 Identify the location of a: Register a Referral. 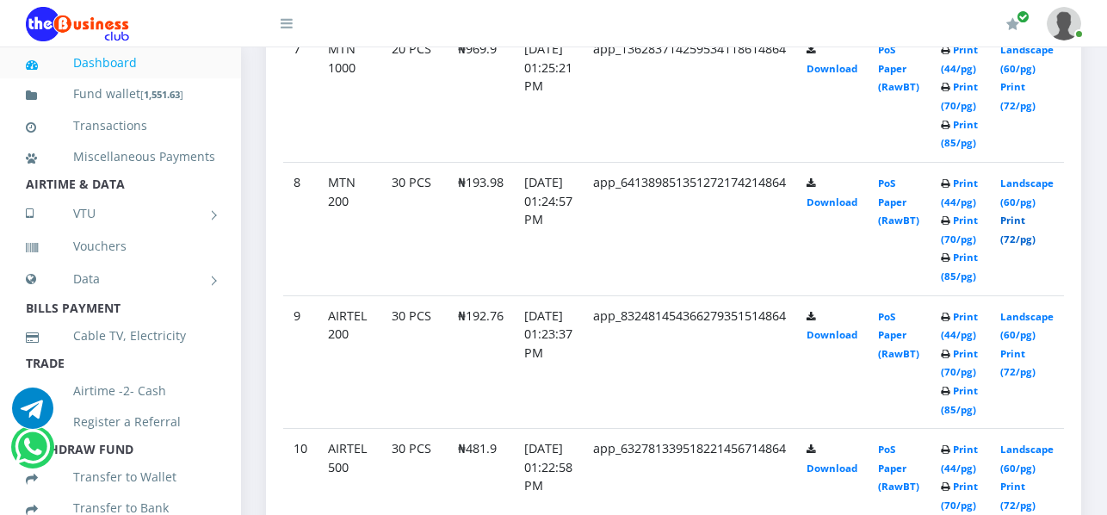
(121, 422).